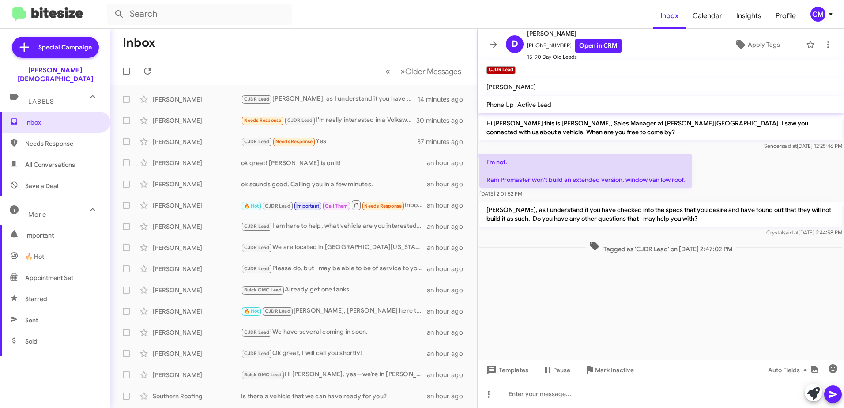 This screenshot has width=844, height=408. Describe the element at coordinates (41, 186) in the screenshot. I see `span: Save a Deal` at that location.